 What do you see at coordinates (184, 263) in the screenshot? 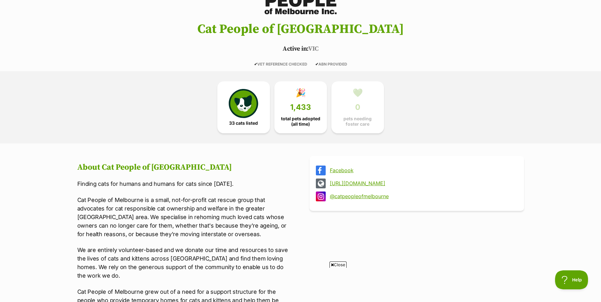
I see `p: We are entirely volunteer-based and we donate our time and resources to save the lives of cats an...` at bounding box center [184, 263].